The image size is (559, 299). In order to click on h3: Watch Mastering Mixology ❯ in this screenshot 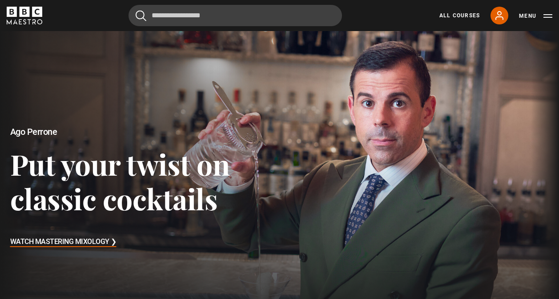, I will do `click(63, 243)`.